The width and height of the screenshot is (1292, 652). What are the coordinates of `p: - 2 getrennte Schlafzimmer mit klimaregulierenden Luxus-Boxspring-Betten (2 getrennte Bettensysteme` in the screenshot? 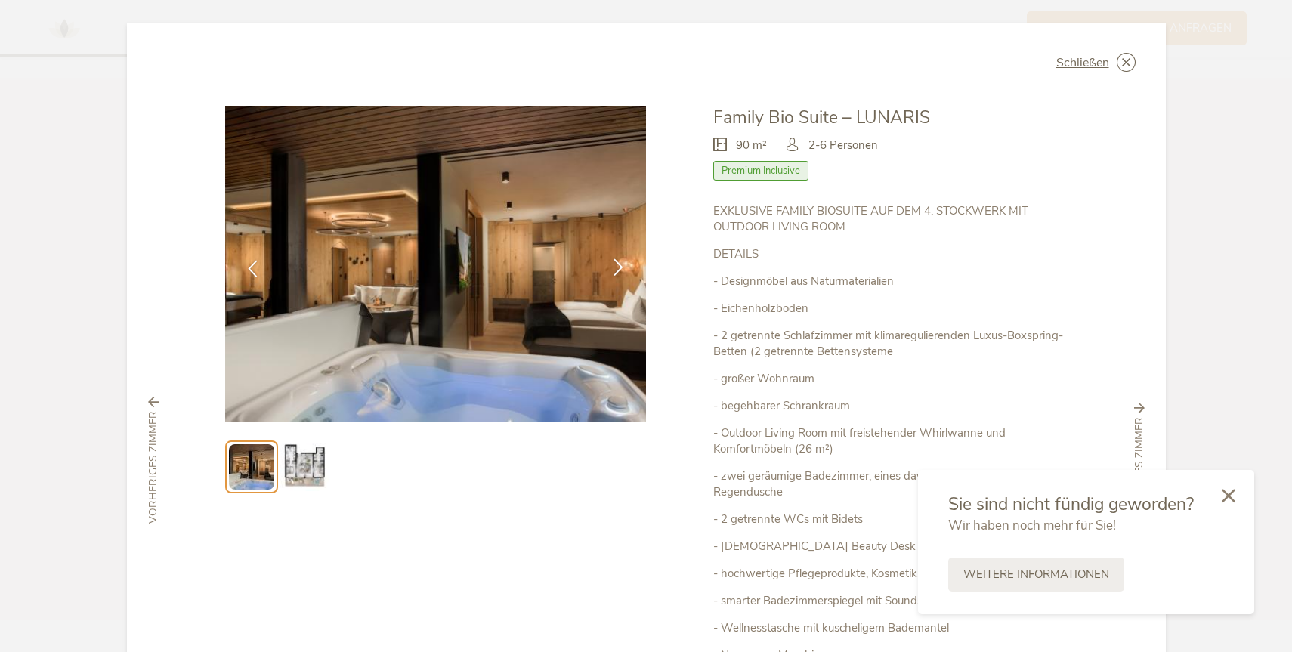 It's located at (890, 344).